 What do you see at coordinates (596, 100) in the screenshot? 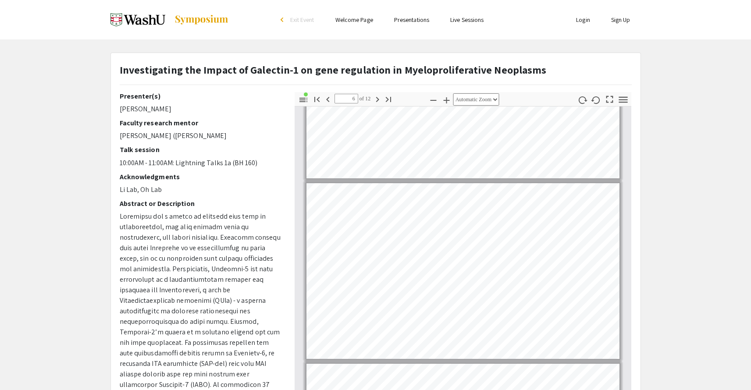
I see `button: Rotate Counterclockwise` at bounding box center [596, 100].